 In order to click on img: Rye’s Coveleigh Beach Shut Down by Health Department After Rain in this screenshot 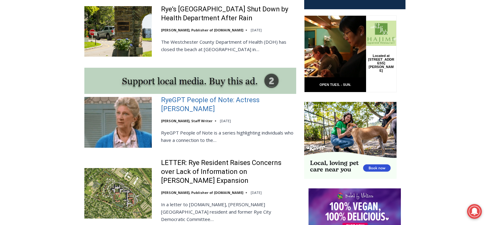, I will do `click(118, 31)`.